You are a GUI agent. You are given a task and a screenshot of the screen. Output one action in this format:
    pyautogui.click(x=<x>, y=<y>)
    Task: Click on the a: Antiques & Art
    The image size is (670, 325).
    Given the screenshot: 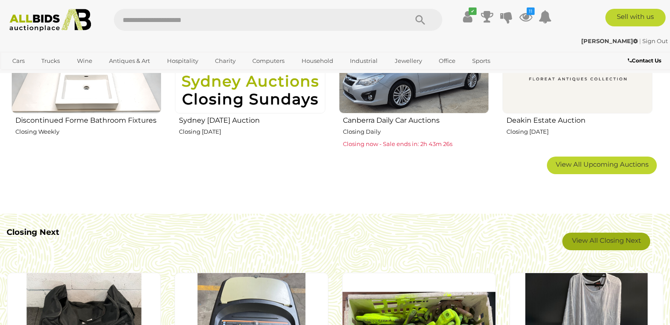 What is the action you would take?
    pyautogui.click(x=129, y=61)
    